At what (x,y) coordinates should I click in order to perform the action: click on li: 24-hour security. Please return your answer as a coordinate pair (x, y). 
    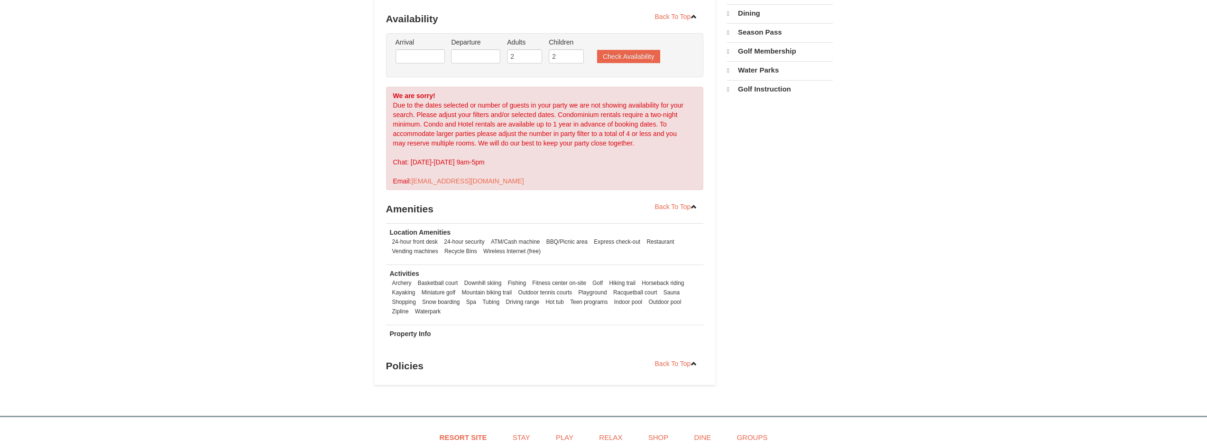
    Looking at the image, I should click on (464, 242).